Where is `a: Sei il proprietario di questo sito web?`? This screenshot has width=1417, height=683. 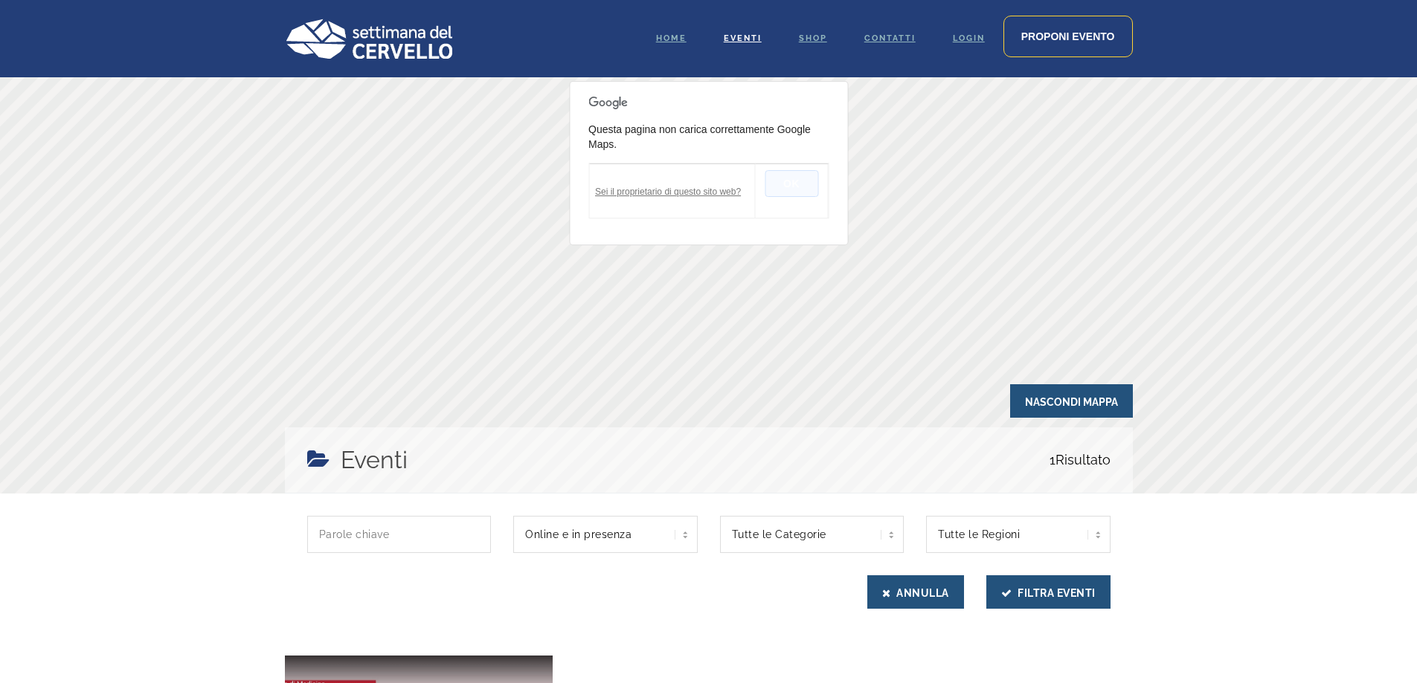
a: Sei il proprietario di questo sito web? is located at coordinates (668, 192).